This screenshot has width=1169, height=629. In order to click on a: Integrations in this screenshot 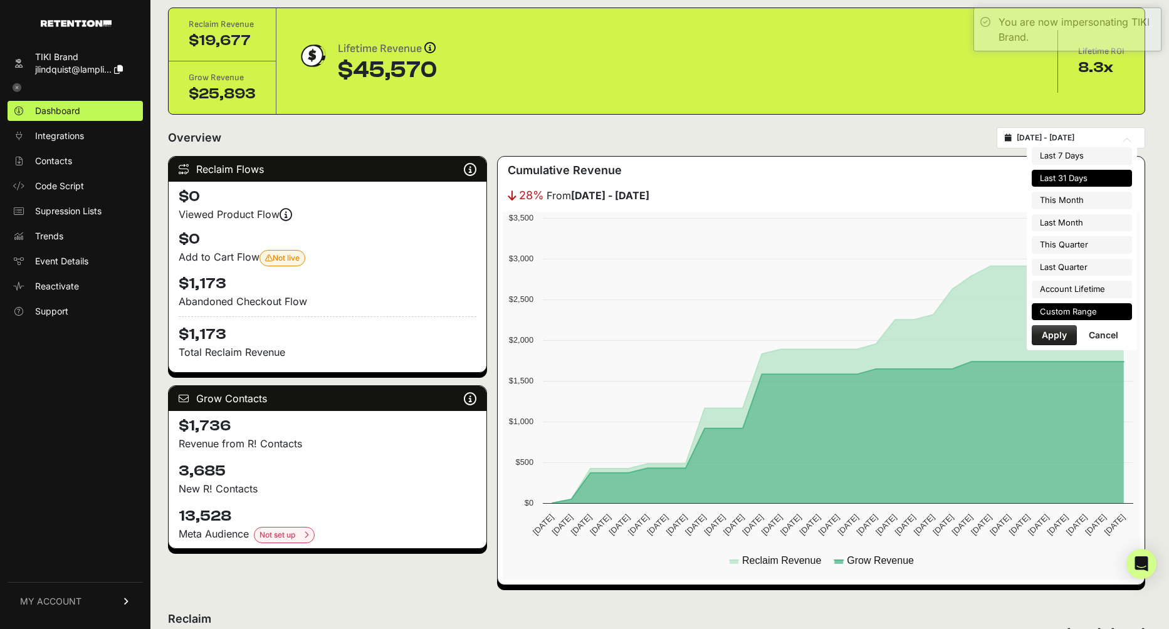, I will do `click(75, 136)`.